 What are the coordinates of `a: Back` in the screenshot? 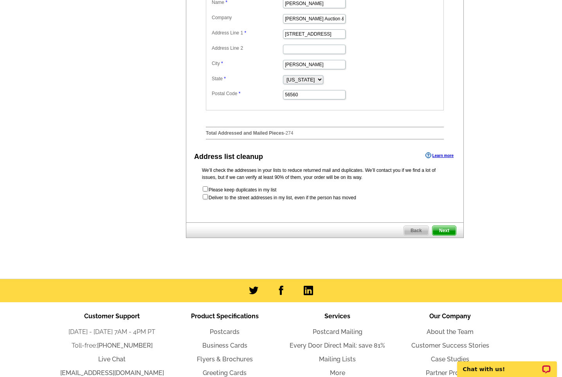 It's located at (416, 231).